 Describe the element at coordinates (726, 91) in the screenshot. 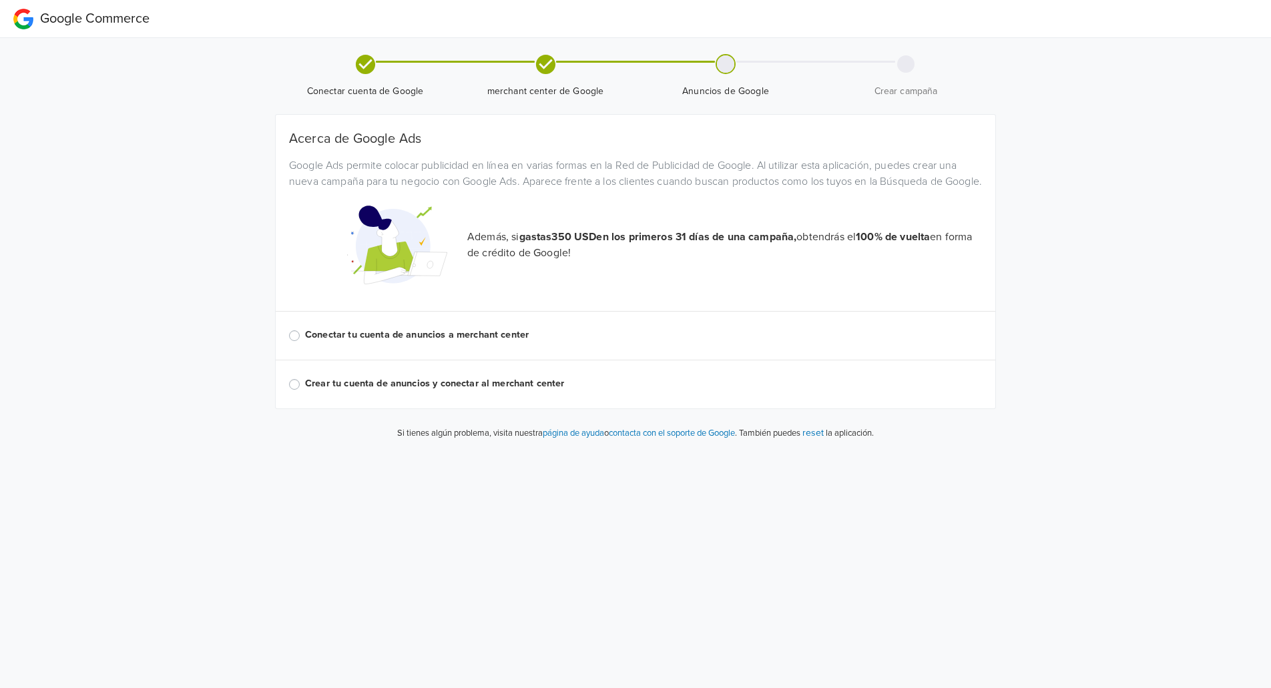

I see `span: Anuncios de Google` at that location.